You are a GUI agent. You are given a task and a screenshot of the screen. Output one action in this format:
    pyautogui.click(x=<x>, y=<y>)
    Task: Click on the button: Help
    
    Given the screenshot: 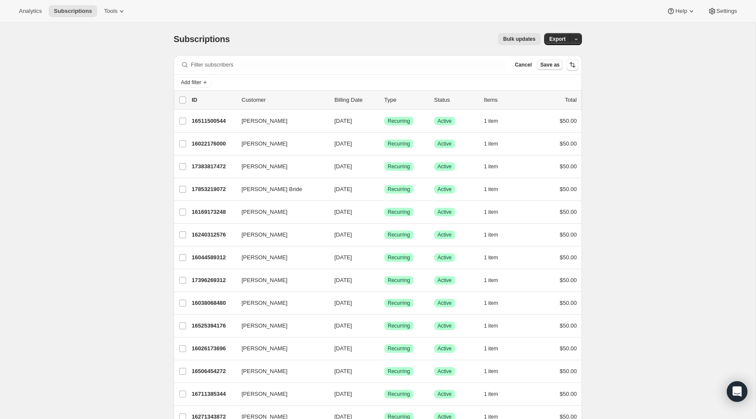 What is the action you would take?
    pyautogui.click(x=680, y=11)
    